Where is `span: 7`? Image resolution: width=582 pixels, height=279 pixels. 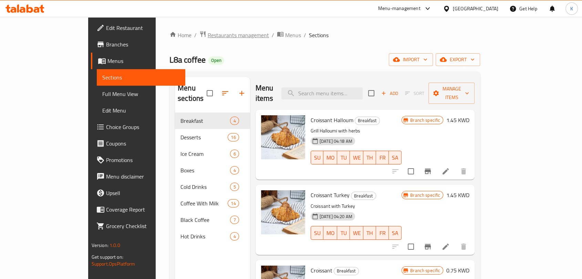 span: 7 is located at coordinates (234, 220).